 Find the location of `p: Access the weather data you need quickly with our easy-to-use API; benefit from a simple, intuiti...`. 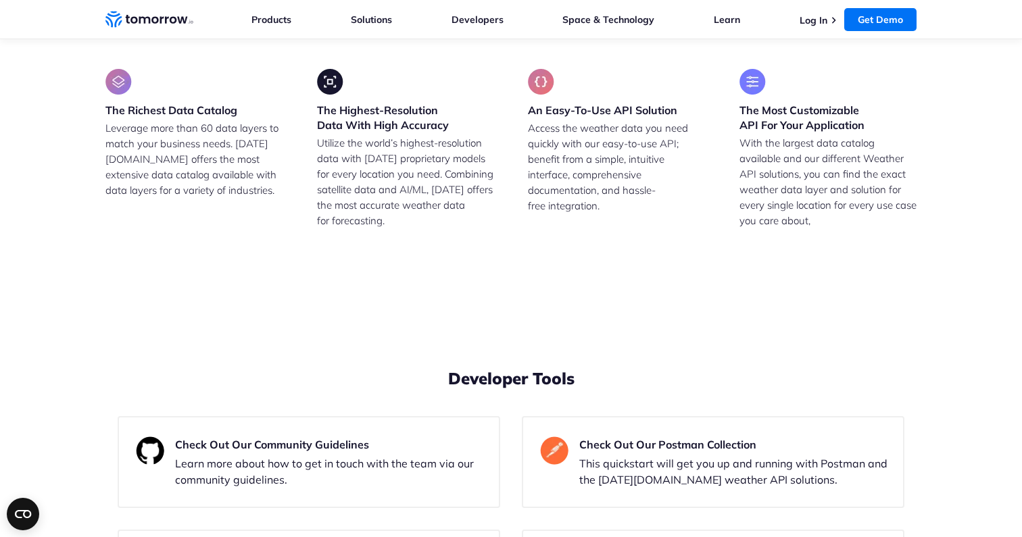

p: Access the weather data you need quickly with our easy-to-use API; benefit from a simple, intuiti... is located at coordinates (616, 167).